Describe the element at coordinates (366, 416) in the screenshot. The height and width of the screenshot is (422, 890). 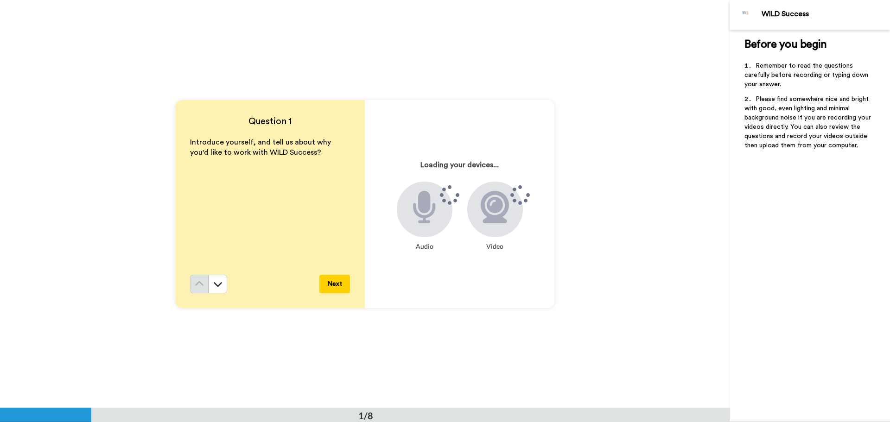
I see `div: 1/8` at that location.